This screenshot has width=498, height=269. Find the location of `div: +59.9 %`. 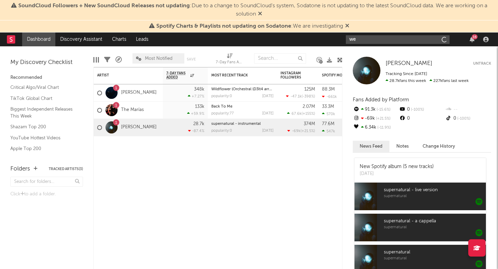

div: +59.9 % is located at coordinates (196, 113).